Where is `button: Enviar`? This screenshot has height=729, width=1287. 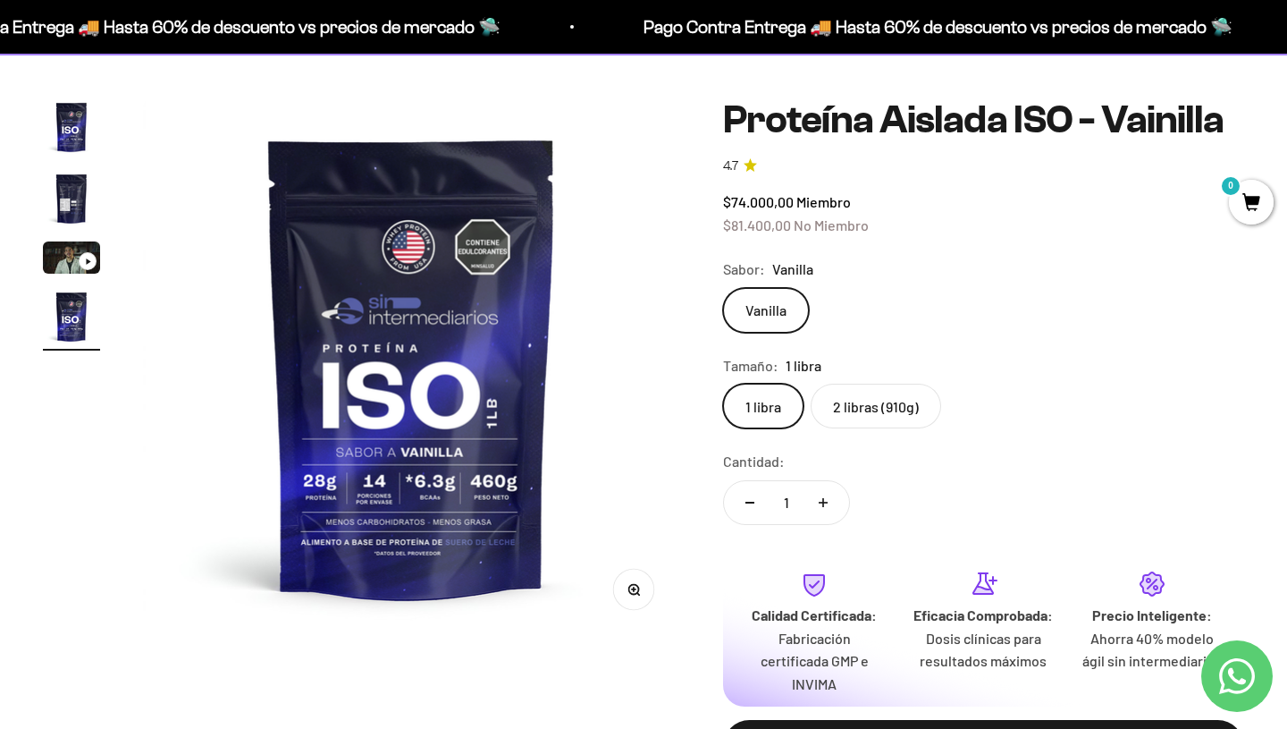
button: Enviar is located at coordinates (330, 282).